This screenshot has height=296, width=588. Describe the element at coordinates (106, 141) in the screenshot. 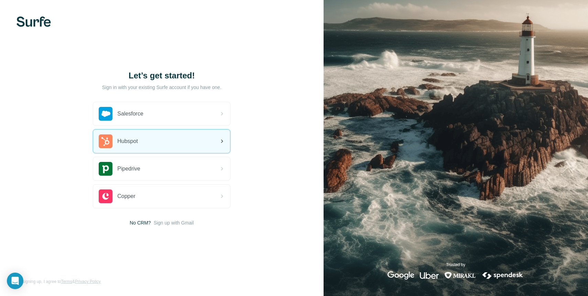

I see `img: hubspot's logo` at that location.